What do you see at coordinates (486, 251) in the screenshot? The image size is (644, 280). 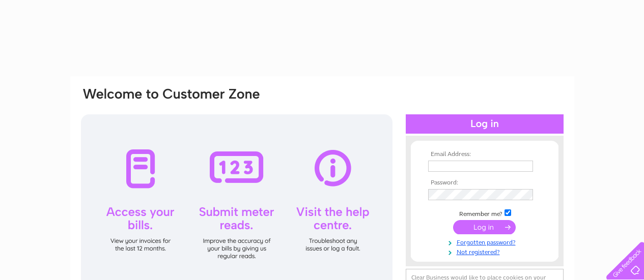 I see `a: Not registered?` at bounding box center [486, 251].